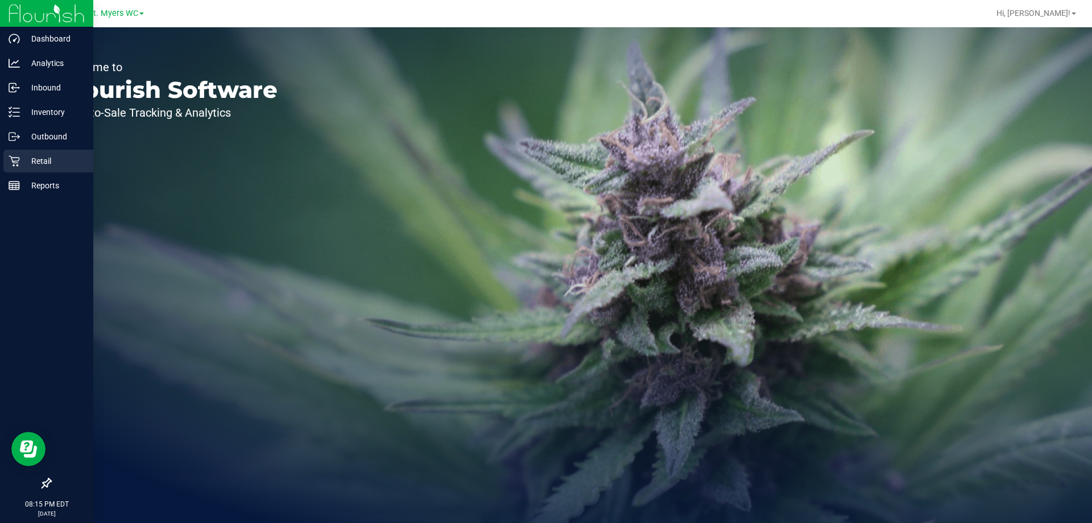 This screenshot has height=523, width=1092. What do you see at coordinates (14, 88) in the screenshot?
I see `inline-svg: Inbound` at bounding box center [14, 88].